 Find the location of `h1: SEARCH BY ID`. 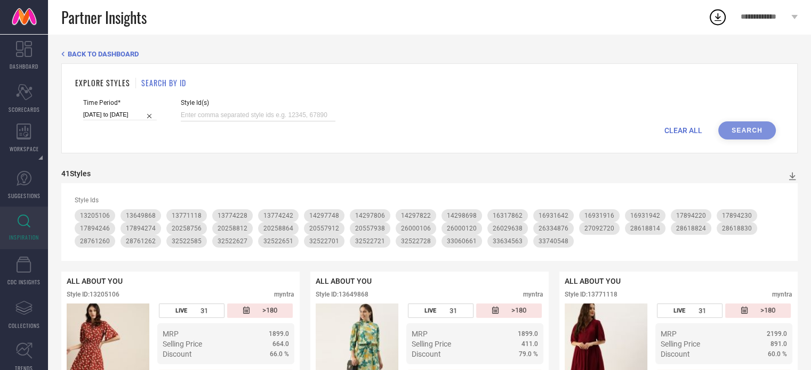

h1: SEARCH BY ID is located at coordinates (164, 83).